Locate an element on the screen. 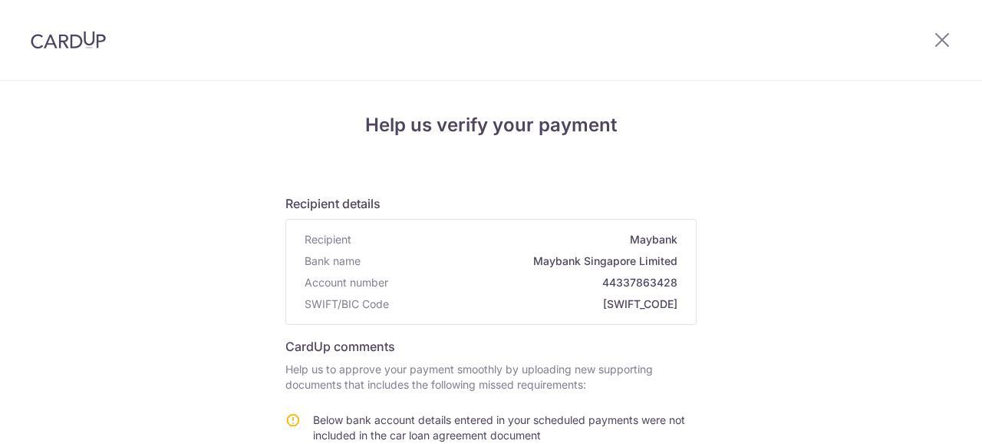 Image resolution: width=982 pixels, height=444 pixels. span: 44337863428 is located at coordinates (536, 282).